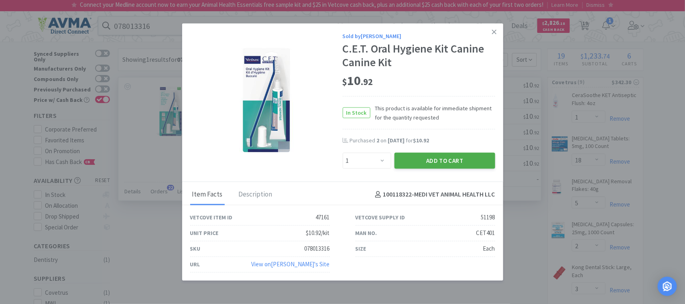  Describe the element at coordinates (485, 233) in the screenshot. I see `div: CET401` at that location.